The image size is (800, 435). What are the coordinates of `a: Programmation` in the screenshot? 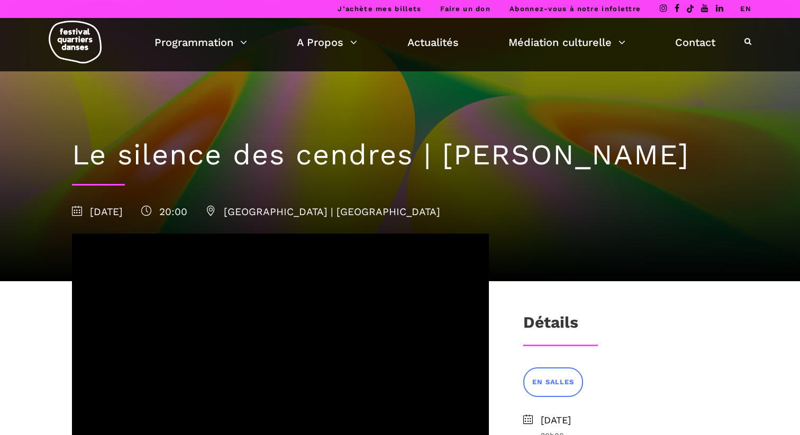 It's located at (201, 42).